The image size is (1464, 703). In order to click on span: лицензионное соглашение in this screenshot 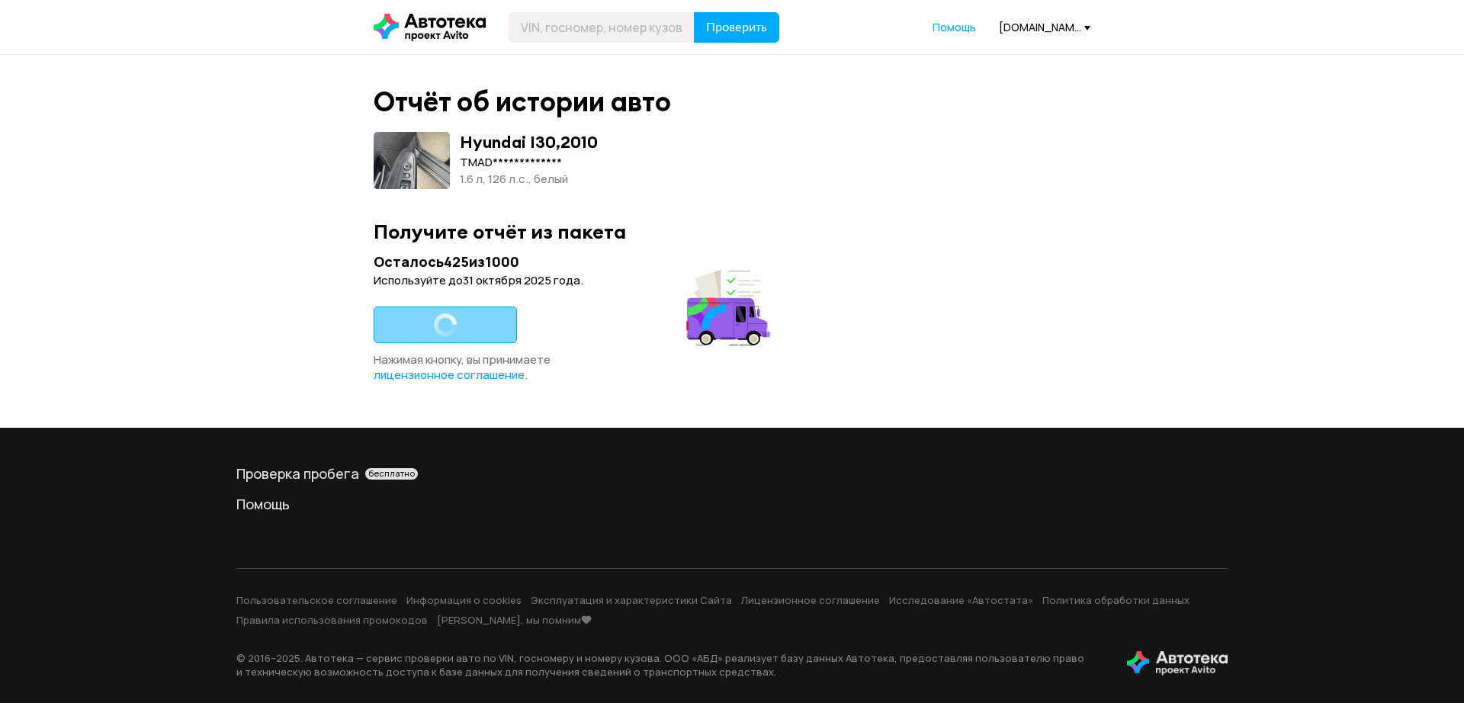, I will do `click(449, 374)`.